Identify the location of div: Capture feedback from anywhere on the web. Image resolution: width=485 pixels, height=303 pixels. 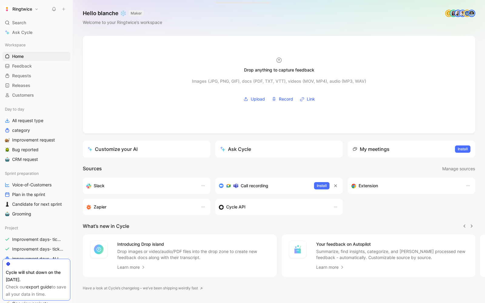
(406, 186).